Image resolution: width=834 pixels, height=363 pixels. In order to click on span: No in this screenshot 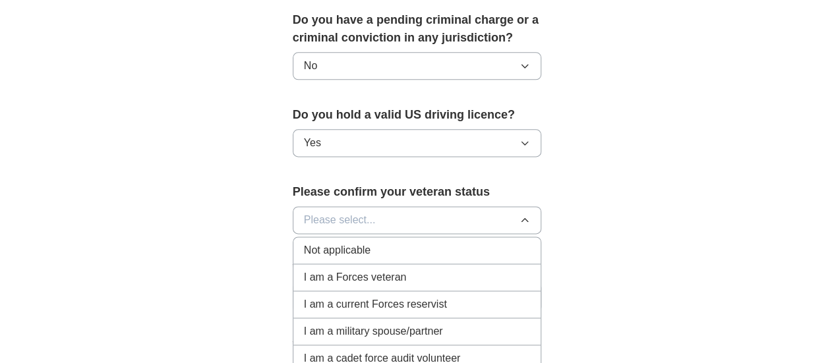, I will do `click(310, 66)`.